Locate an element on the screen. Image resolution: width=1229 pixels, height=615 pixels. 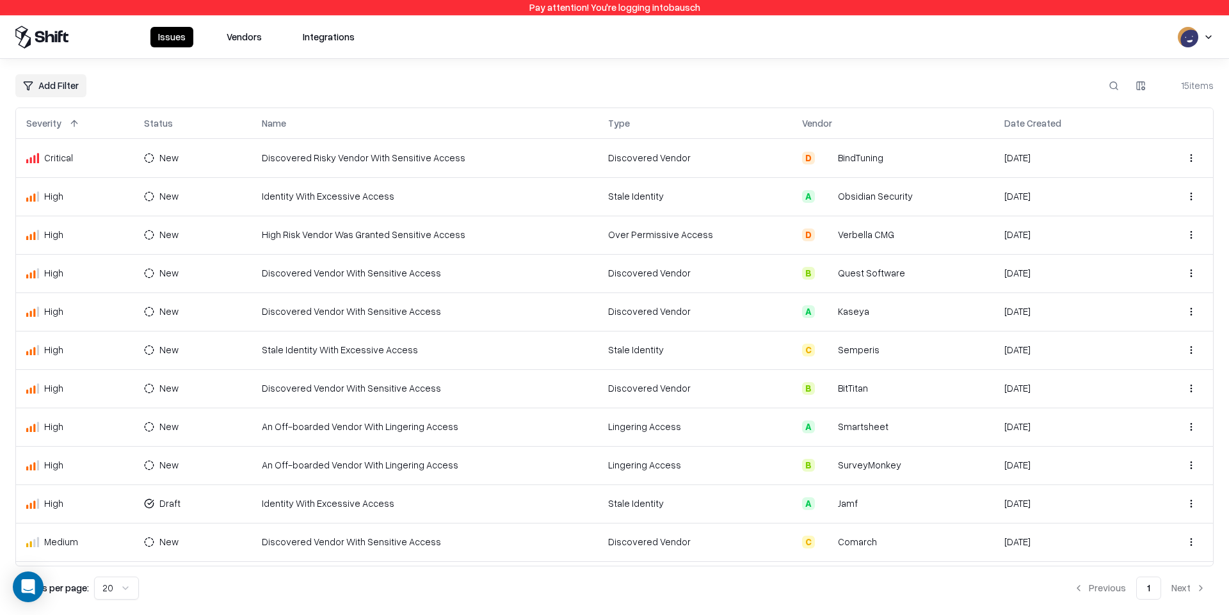
div: Semperis is located at coordinates (858, 350).